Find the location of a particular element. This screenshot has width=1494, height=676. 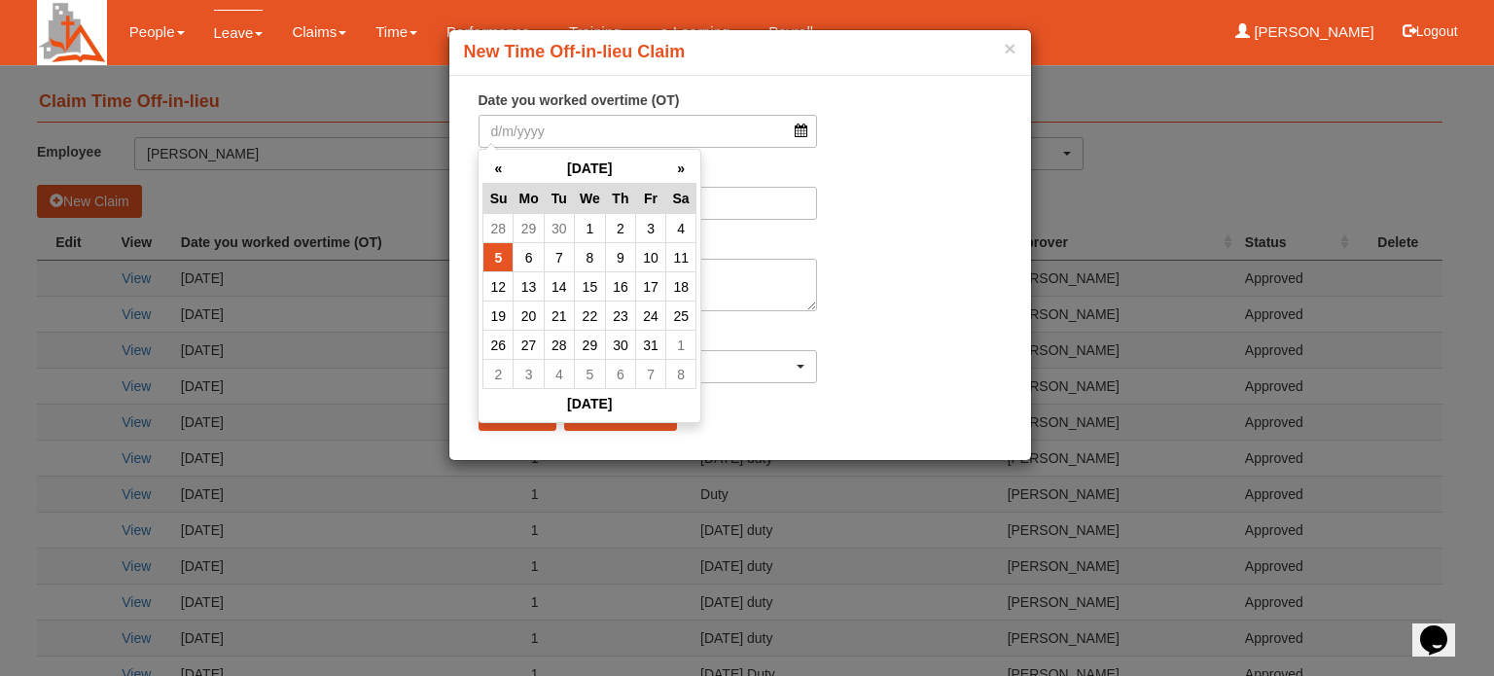

td: 26 is located at coordinates (498, 345).